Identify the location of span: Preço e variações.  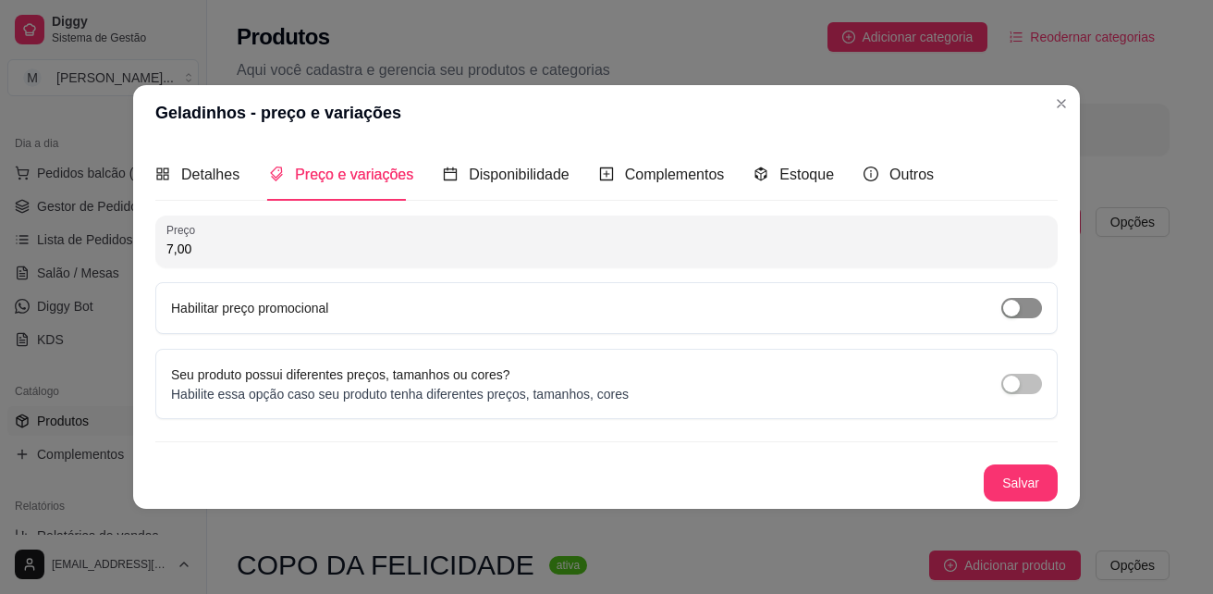
(354, 174).